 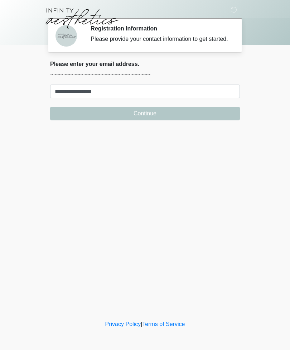 I want to click on button: Continue, so click(x=145, y=114).